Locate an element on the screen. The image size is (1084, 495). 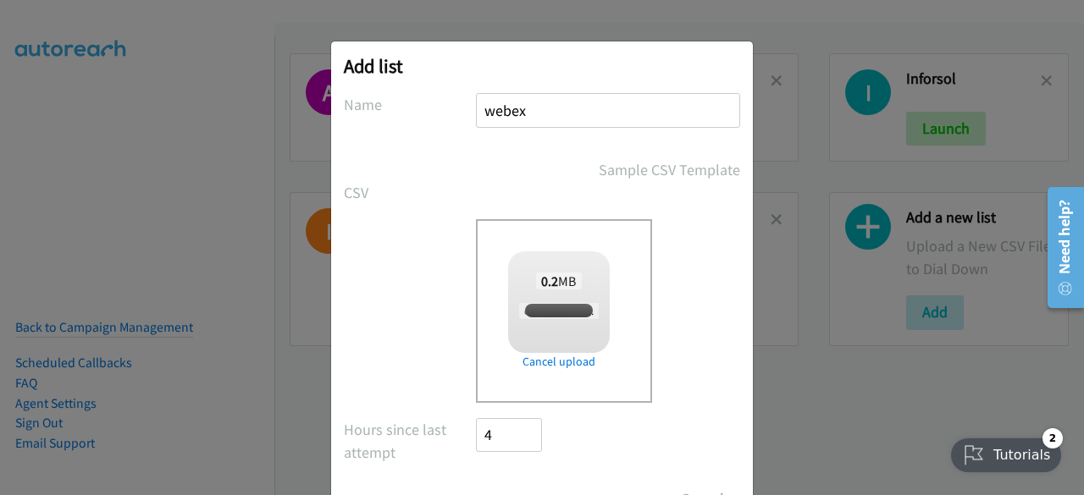
upt-list-badge: 2 is located at coordinates (112, 17).